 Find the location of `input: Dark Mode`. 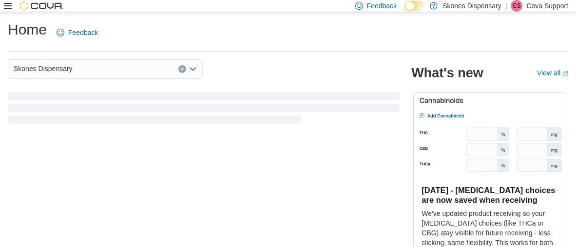

input: Dark Mode is located at coordinates (414, 6).